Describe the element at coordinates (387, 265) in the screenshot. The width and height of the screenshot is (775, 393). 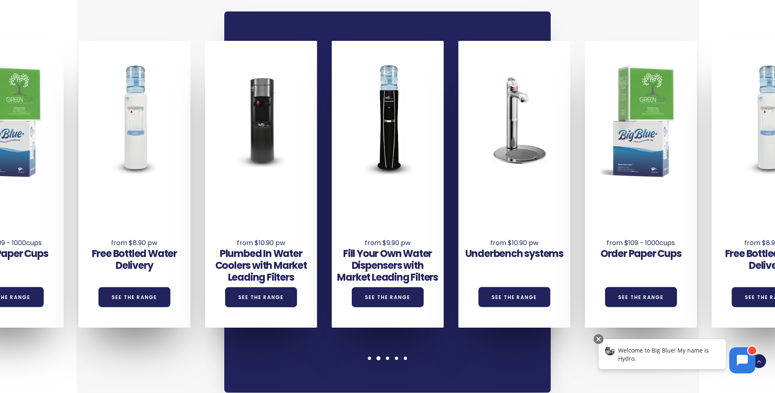
I see `a: Fill Your Own Water Dispensers with Market Leading Filters` at that location.